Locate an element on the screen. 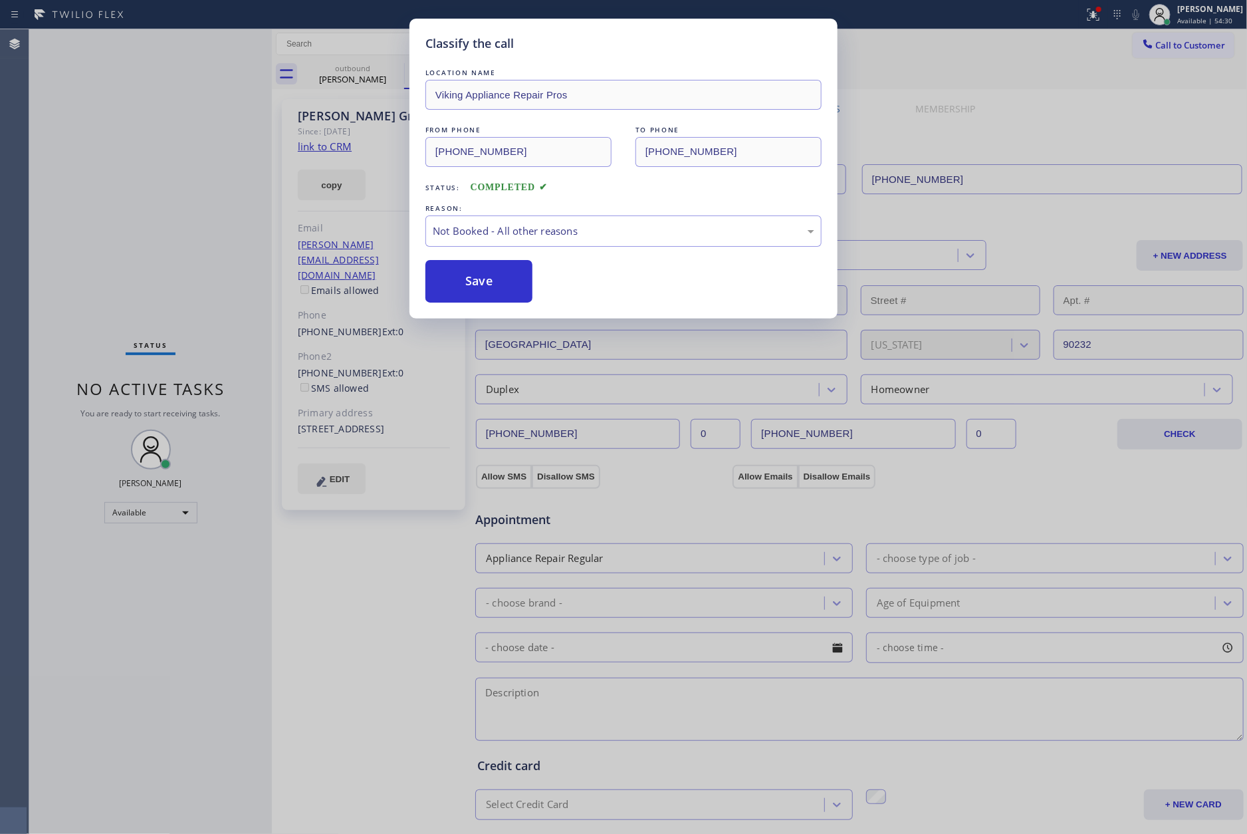  div: REASON: is located at coordinates (624, 208).